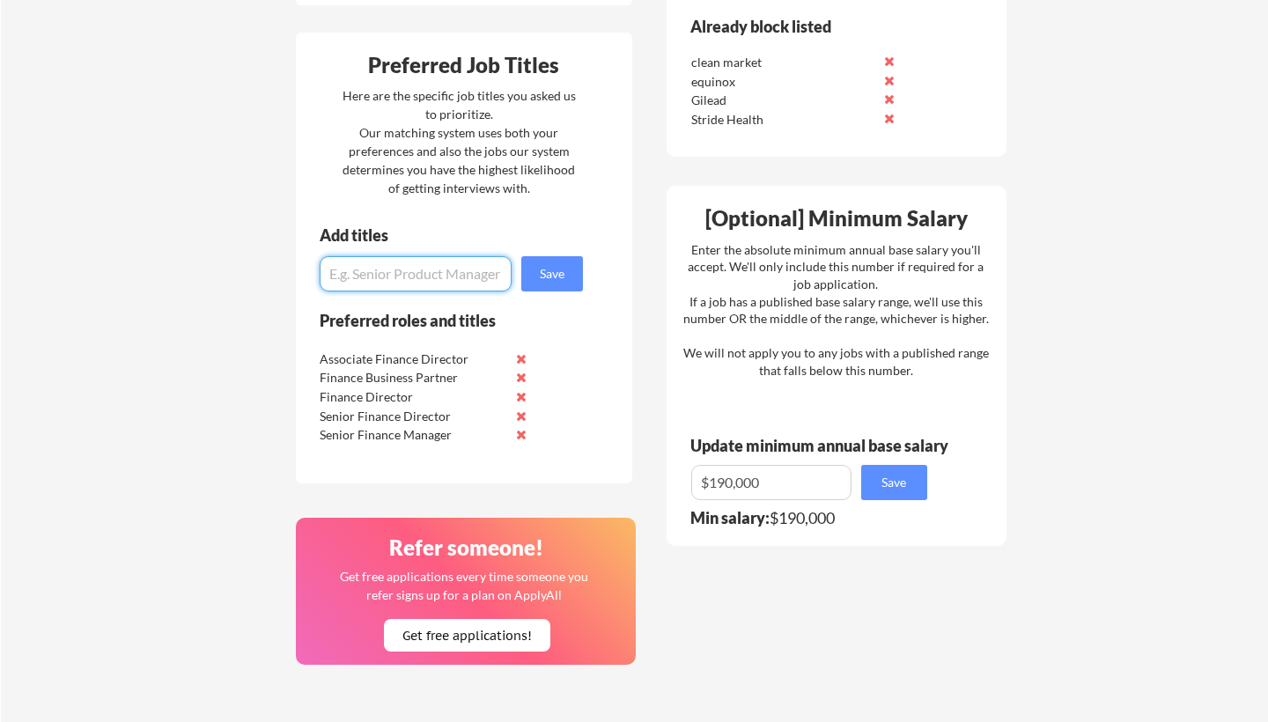  I want to click on div: Already block listed, so click(809, 26).